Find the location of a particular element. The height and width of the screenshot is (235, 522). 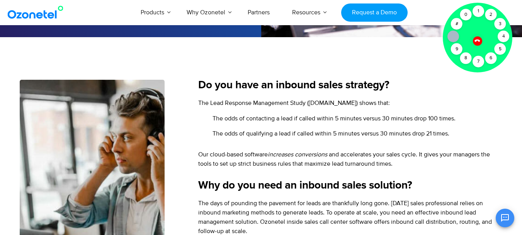

div: 4 is located at coordinates (504, 36).